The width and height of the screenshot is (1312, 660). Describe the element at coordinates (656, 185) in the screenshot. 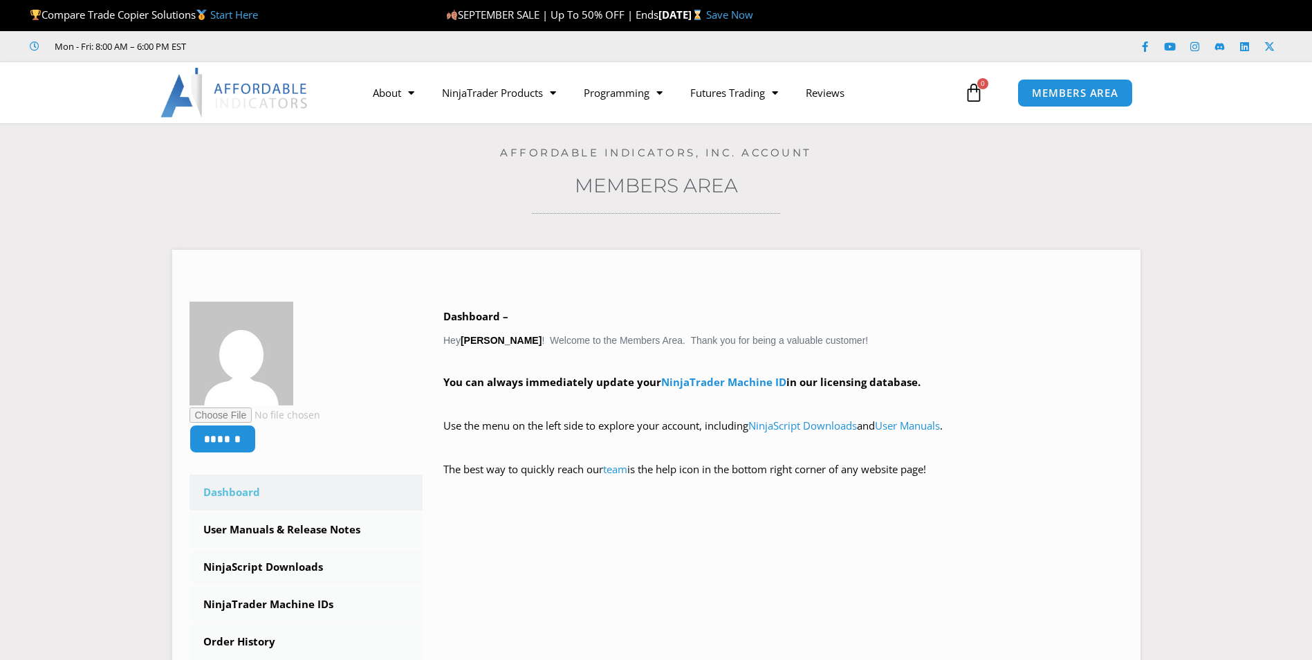

I see `a: Members Area` at that location.